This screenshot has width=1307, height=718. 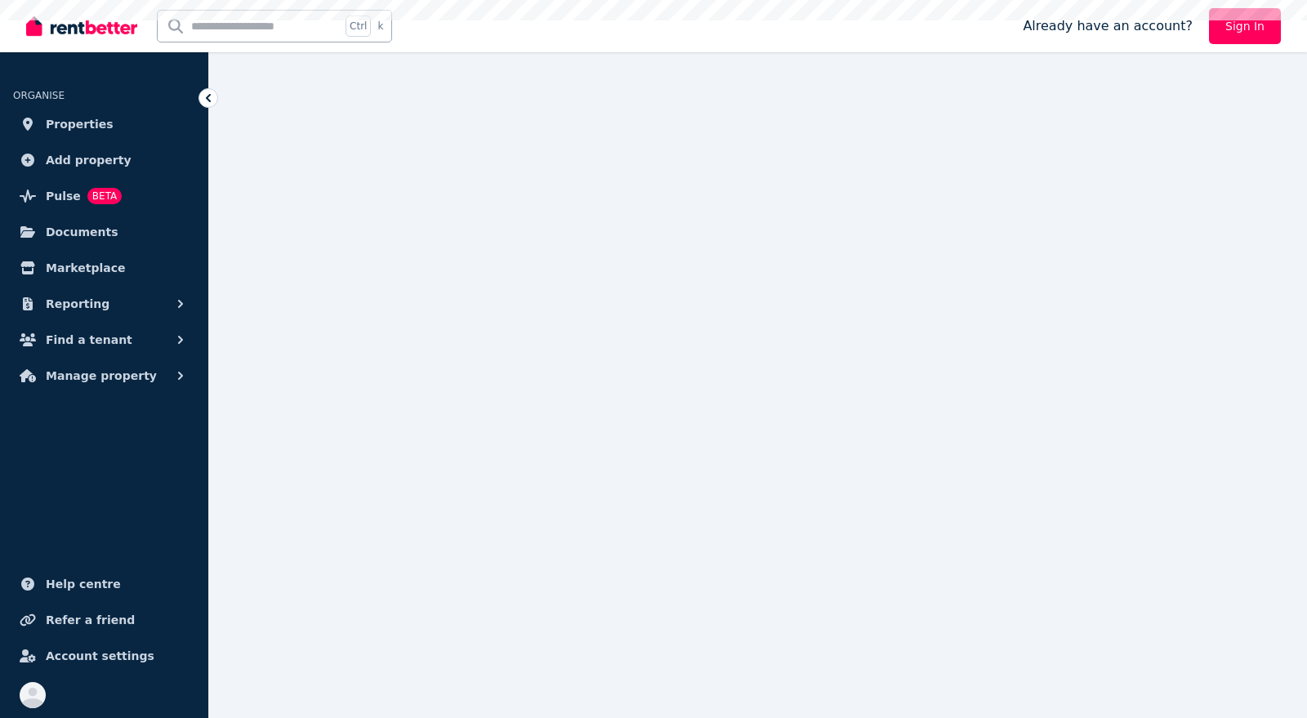 I want to click on span: BETA, so click(x=105, y=196).